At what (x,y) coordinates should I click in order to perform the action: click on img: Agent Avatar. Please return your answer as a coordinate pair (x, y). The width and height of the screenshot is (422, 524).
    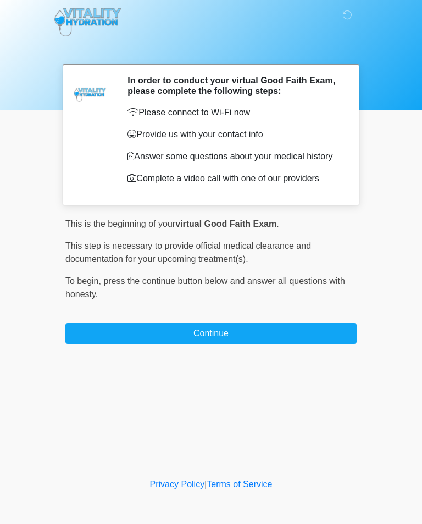
    Looking at the image, I should click on (90, 92).